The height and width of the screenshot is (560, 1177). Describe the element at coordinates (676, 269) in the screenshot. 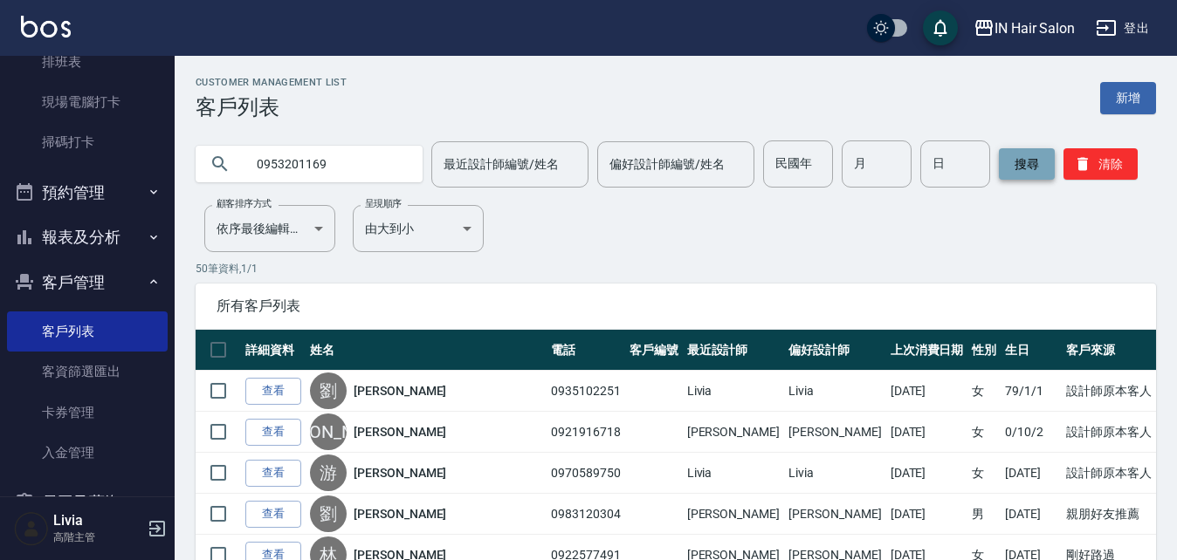

I see `p: 50 筆資料, 1 / 1` at that location.